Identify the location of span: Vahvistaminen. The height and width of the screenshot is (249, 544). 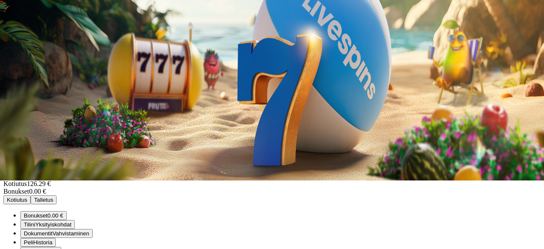
(71, 233).